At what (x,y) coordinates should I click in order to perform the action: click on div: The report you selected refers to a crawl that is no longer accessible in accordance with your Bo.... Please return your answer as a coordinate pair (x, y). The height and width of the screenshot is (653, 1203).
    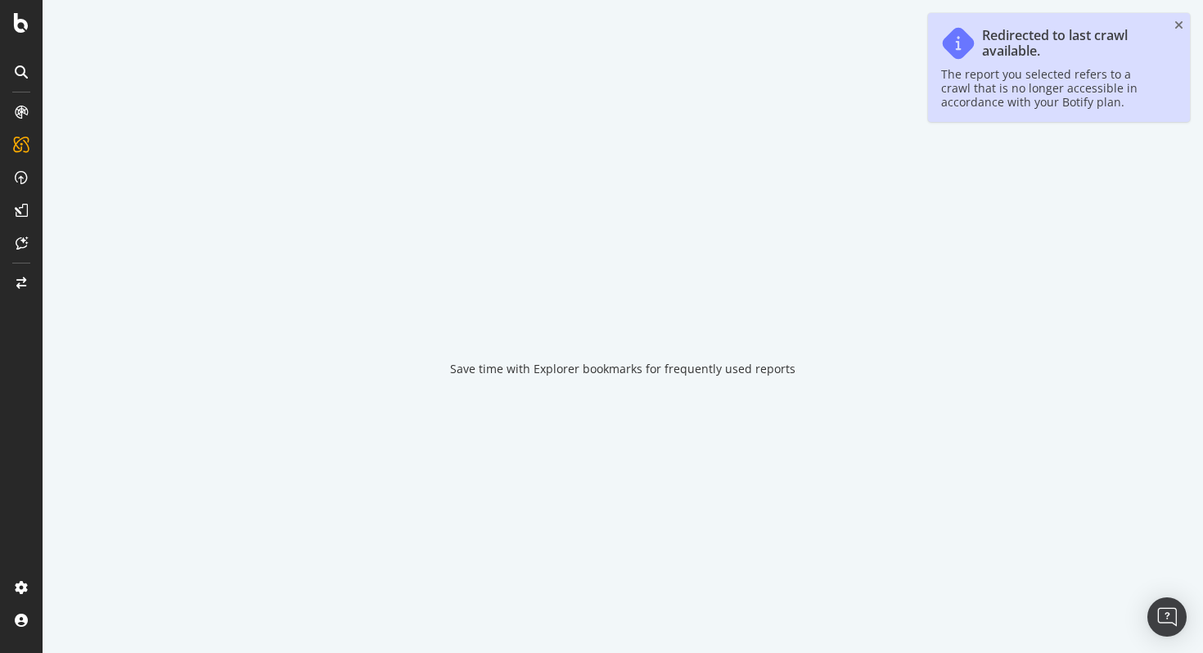
    Looking at the image, I should click on (1050, 88).